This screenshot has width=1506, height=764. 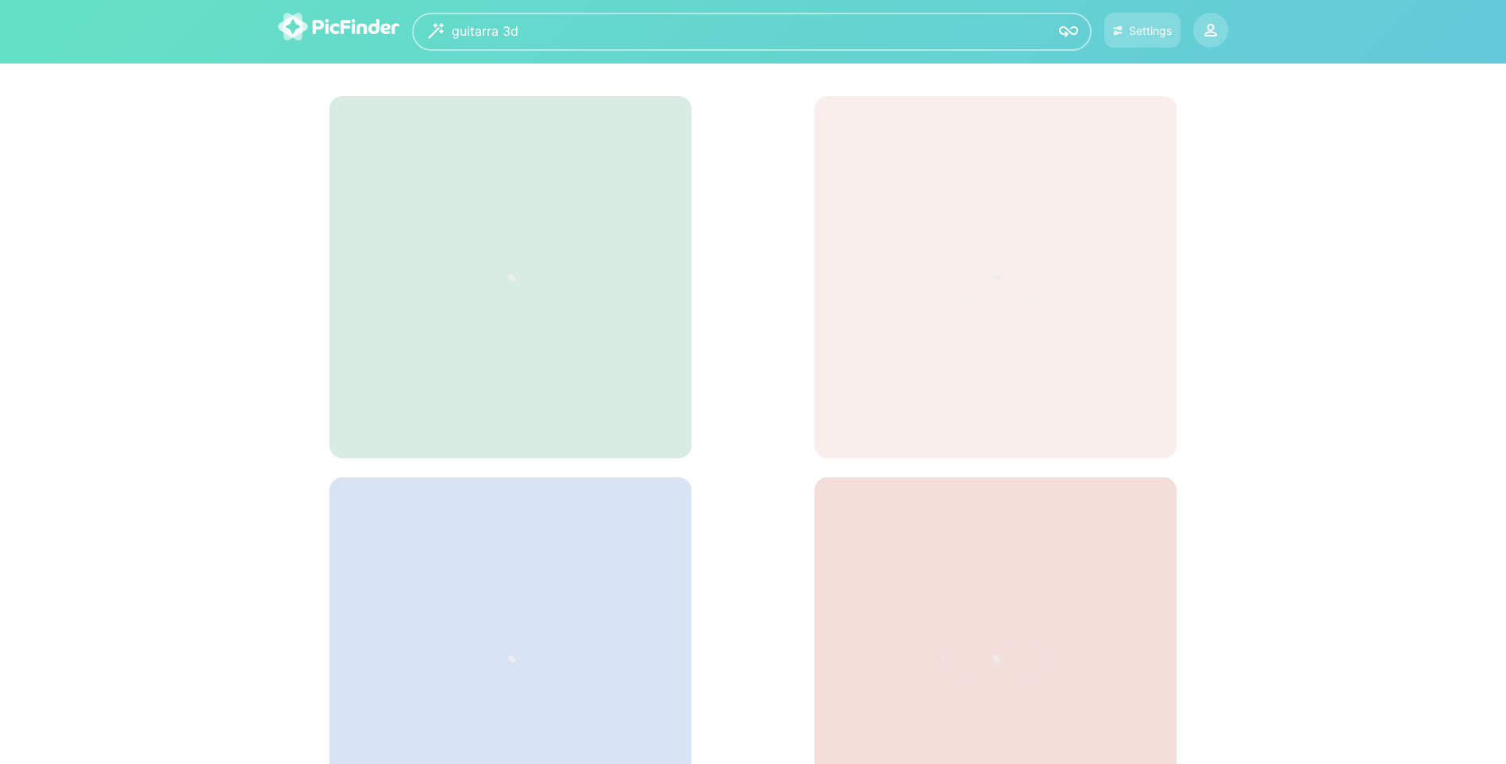 I want to click on img: wizard.svg, so click(x=436, y=31).